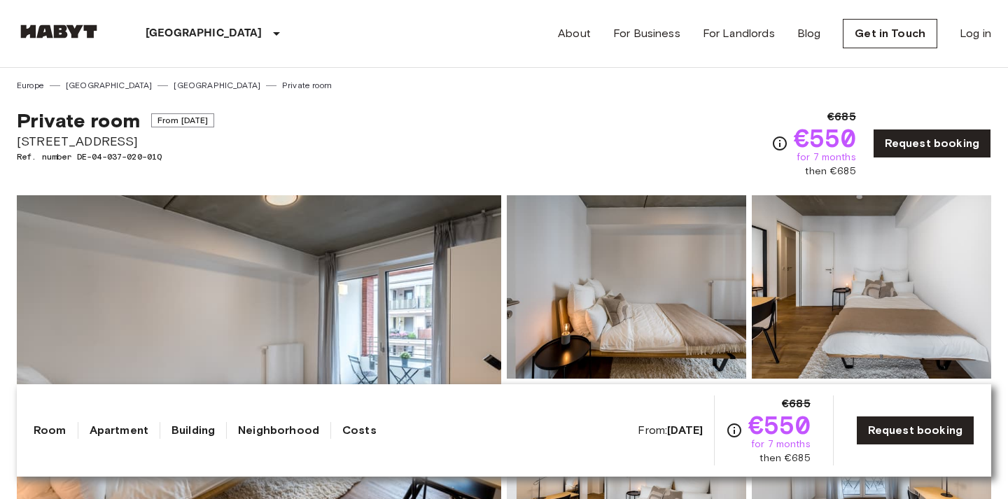 This screenshot has width=1008, height=499. What do you see at coordinates (307, 85) in the screenshot?
I see `a: Private room` at bounding box center [307, 85].